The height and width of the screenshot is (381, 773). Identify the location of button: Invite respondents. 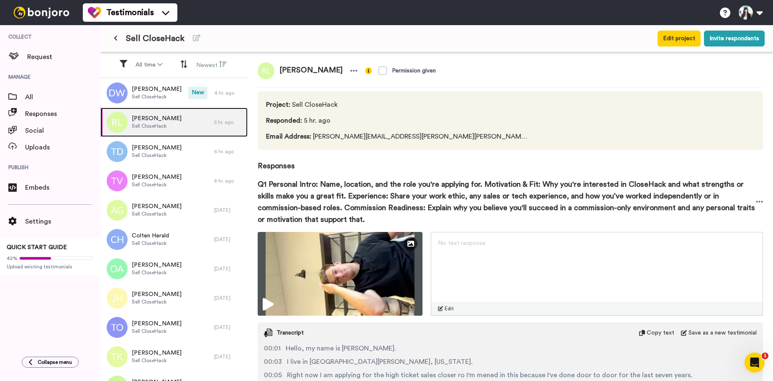
(734, 38).